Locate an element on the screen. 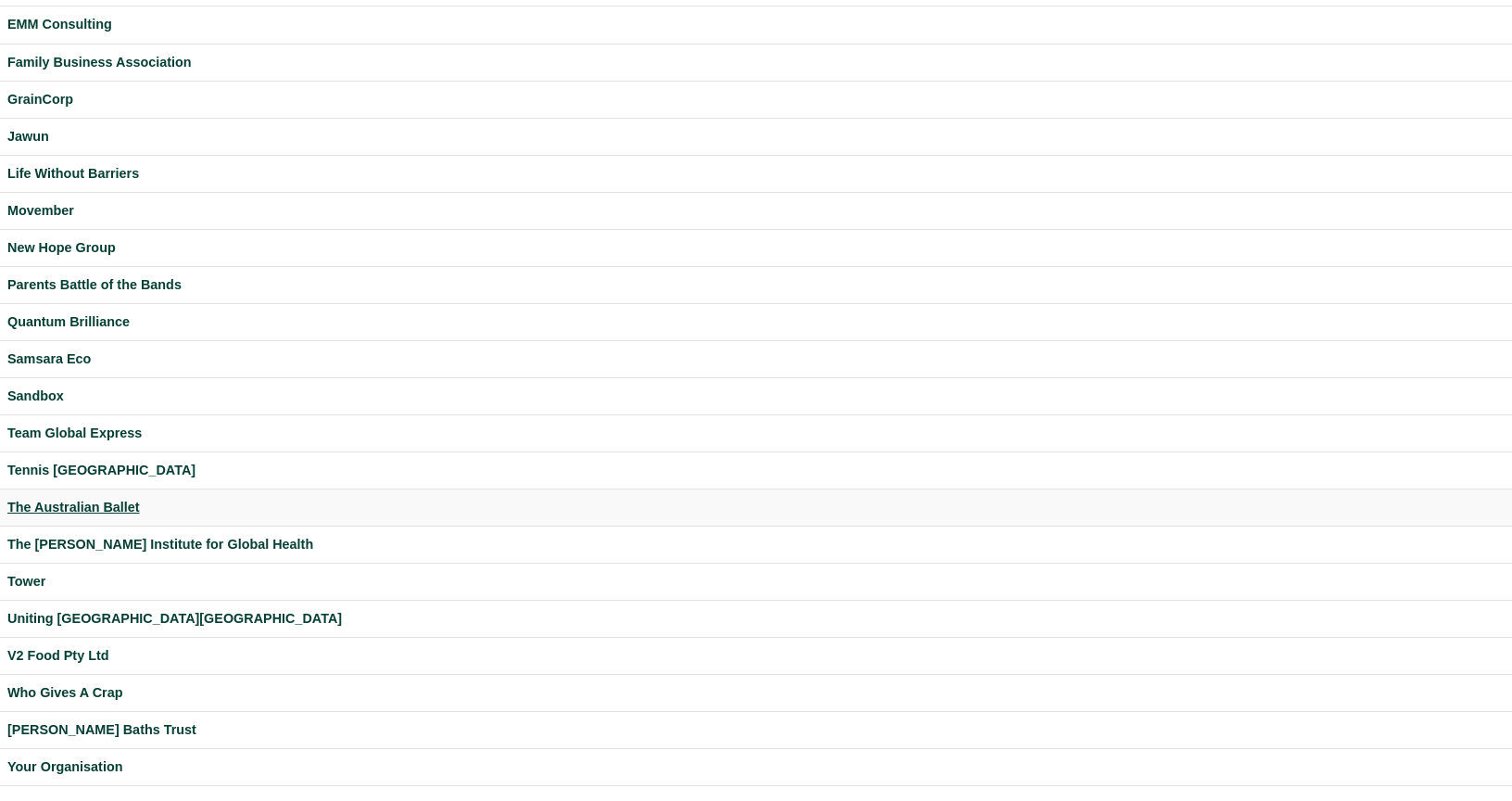  a: Tower is located at coordinates (756, 581).